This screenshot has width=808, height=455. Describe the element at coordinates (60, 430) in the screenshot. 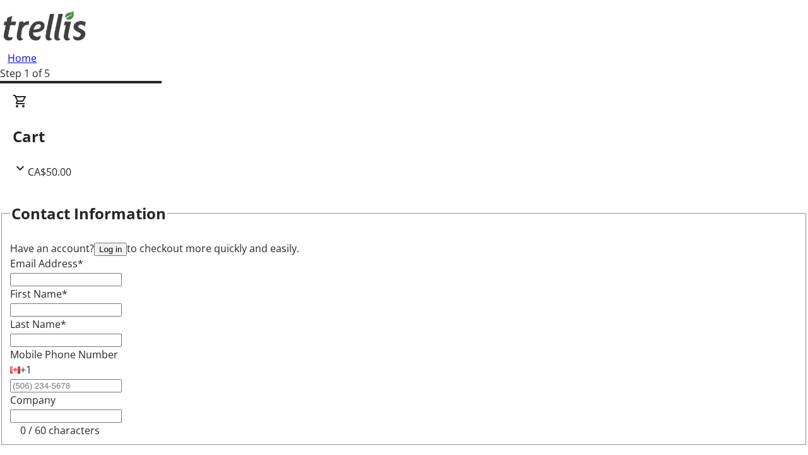

I see `tr-character-limit: 0 / 60 characters` at that location.